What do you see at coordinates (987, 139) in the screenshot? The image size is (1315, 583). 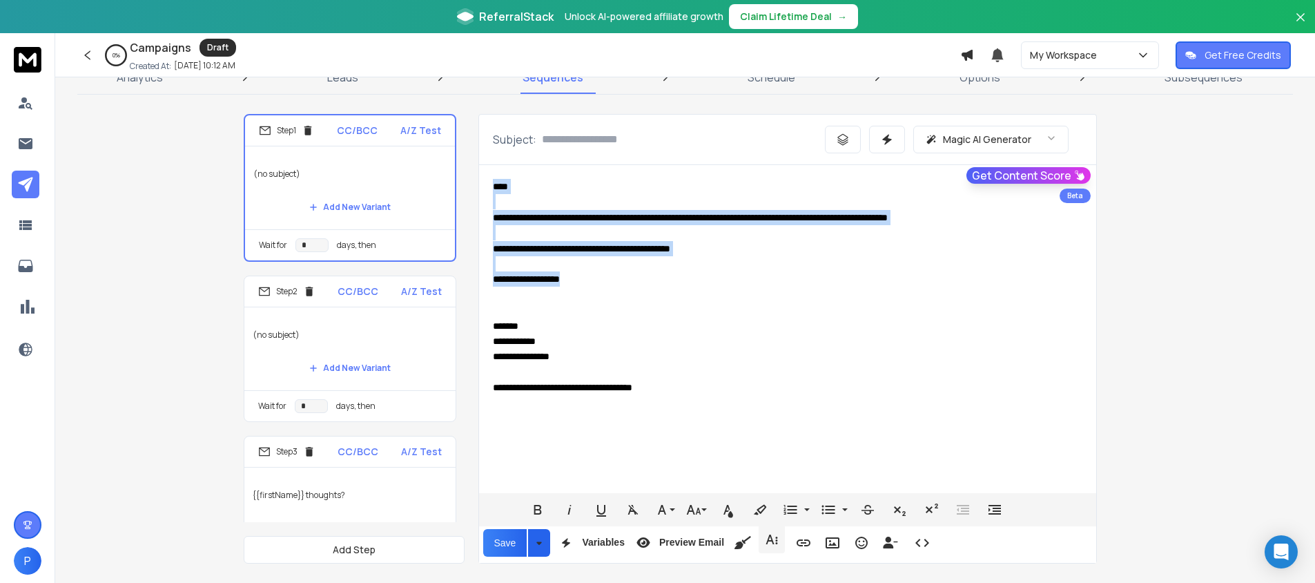 I see `p: Magic AI Generator` at bounding box center [987, 139].